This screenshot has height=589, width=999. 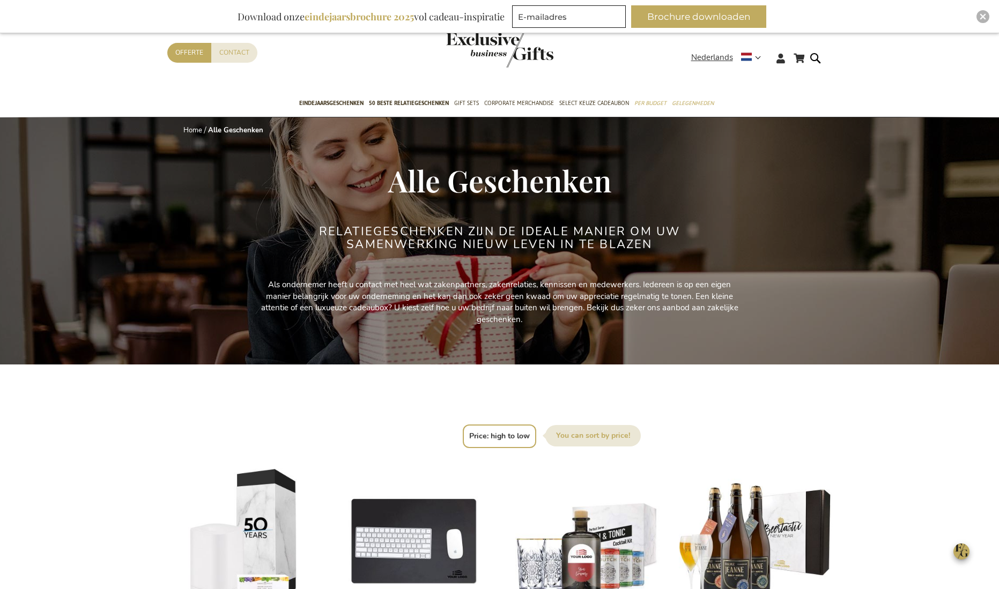 I want to click on a: Gift Sets, so click(x=466, y=104).